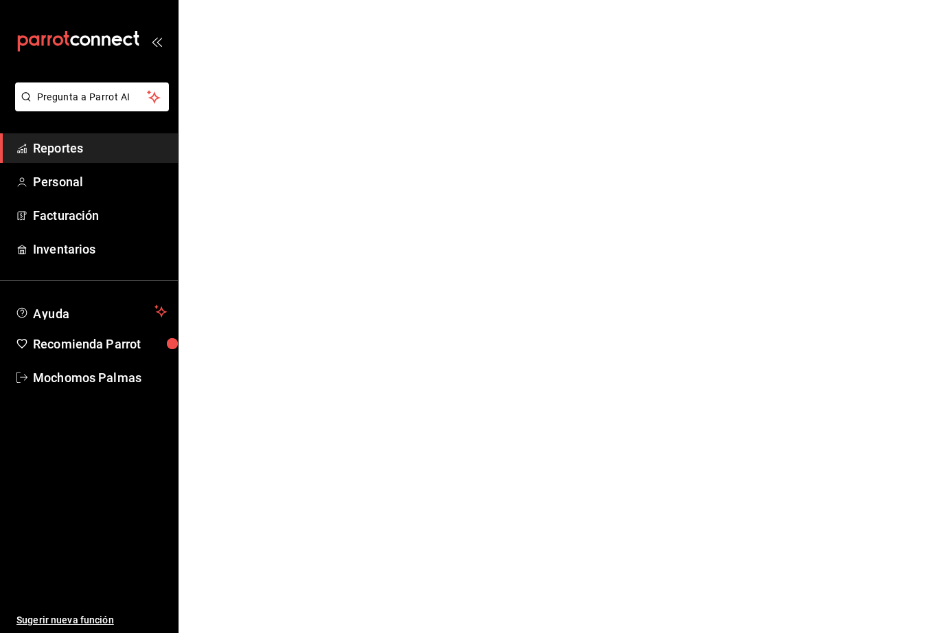 The width and height of the screenshot is (938, 633). I want to click on a: Pregunta a Parrot AI, so click(89, 106).